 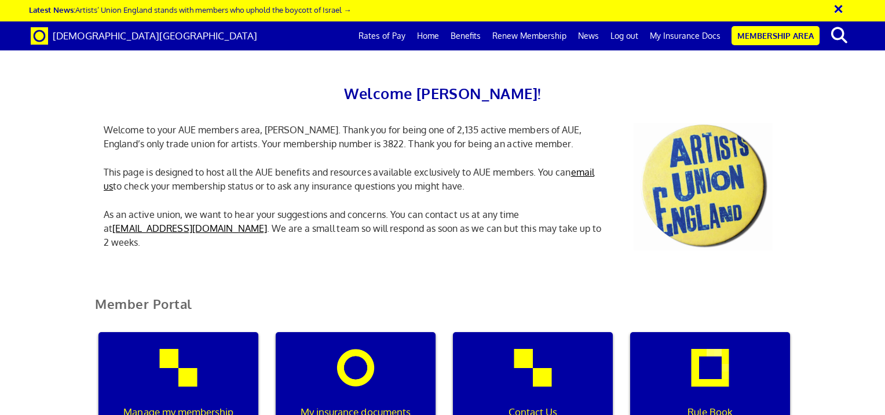 What do you see at coordinates (839, 35) in the screenshot?
I see `button: search` at bounding box center [839, 35].